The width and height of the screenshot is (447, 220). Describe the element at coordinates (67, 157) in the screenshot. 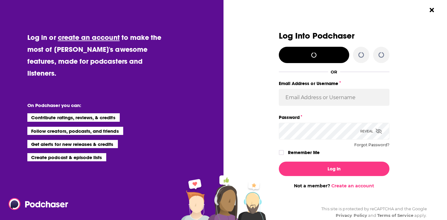

I see `li: Create podcast & episode lists` at that location.